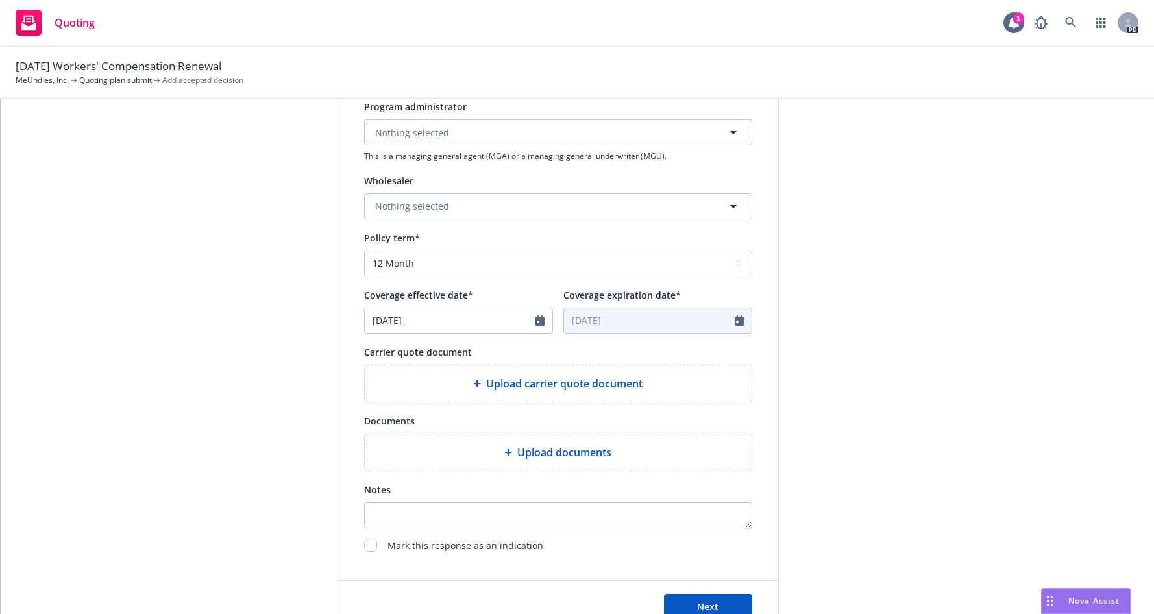  What do you see at coordinates (708, 606) in the screenshot?
I see `span: Next` at bounding box center [708, 606].